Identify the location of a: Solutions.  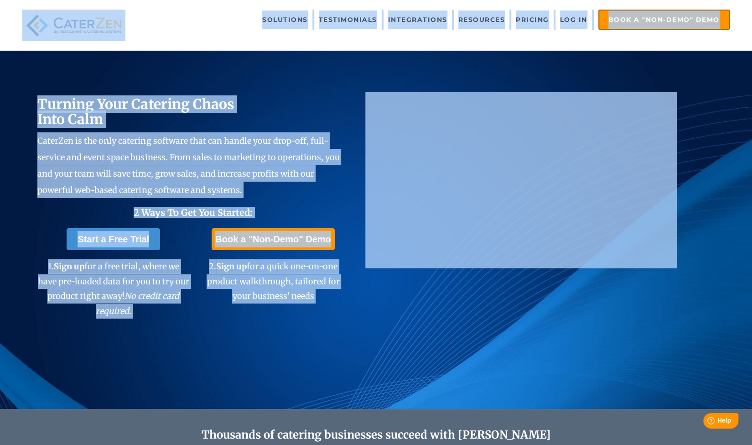
(285, 20).